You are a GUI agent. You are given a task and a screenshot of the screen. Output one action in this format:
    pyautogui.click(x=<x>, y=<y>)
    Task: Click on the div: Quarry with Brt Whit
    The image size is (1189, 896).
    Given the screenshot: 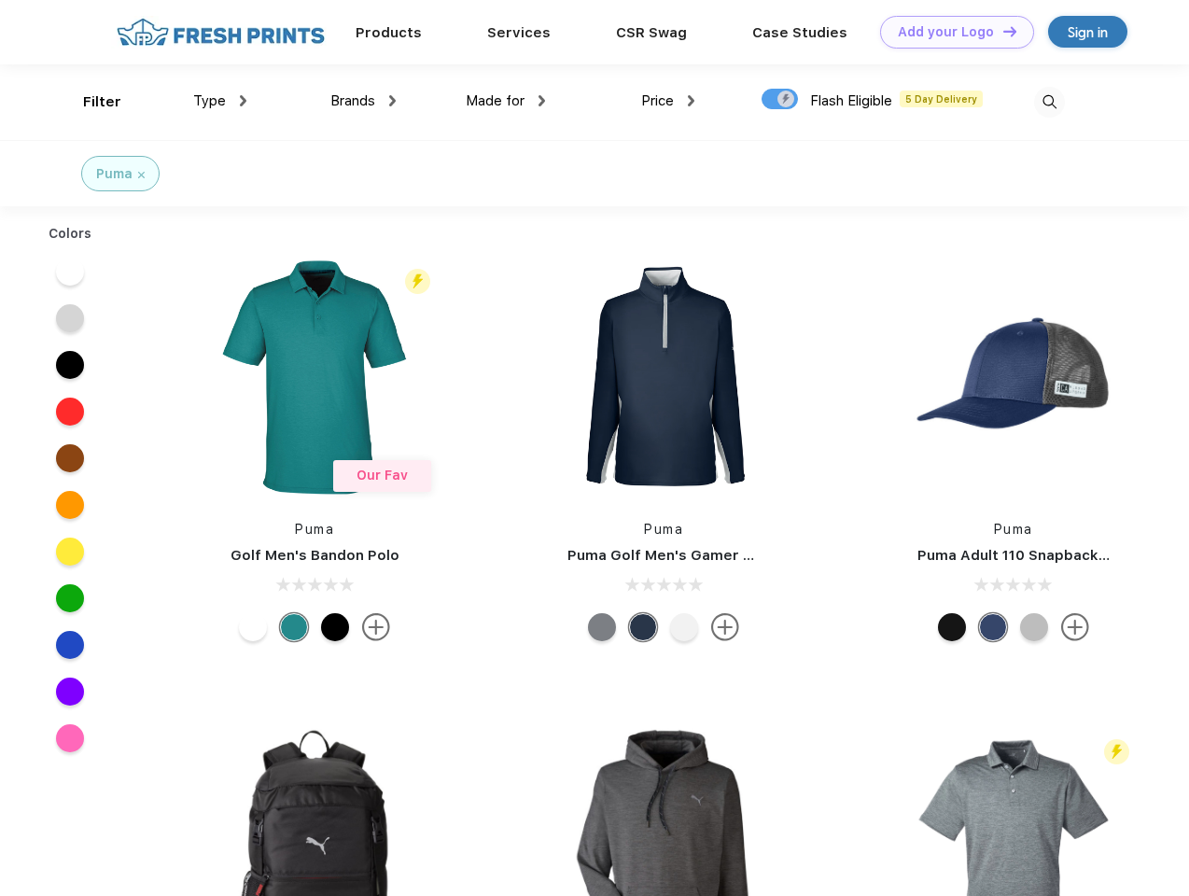 What is the action you would take?
    pyautogui.click(x=1034, y=627)
    